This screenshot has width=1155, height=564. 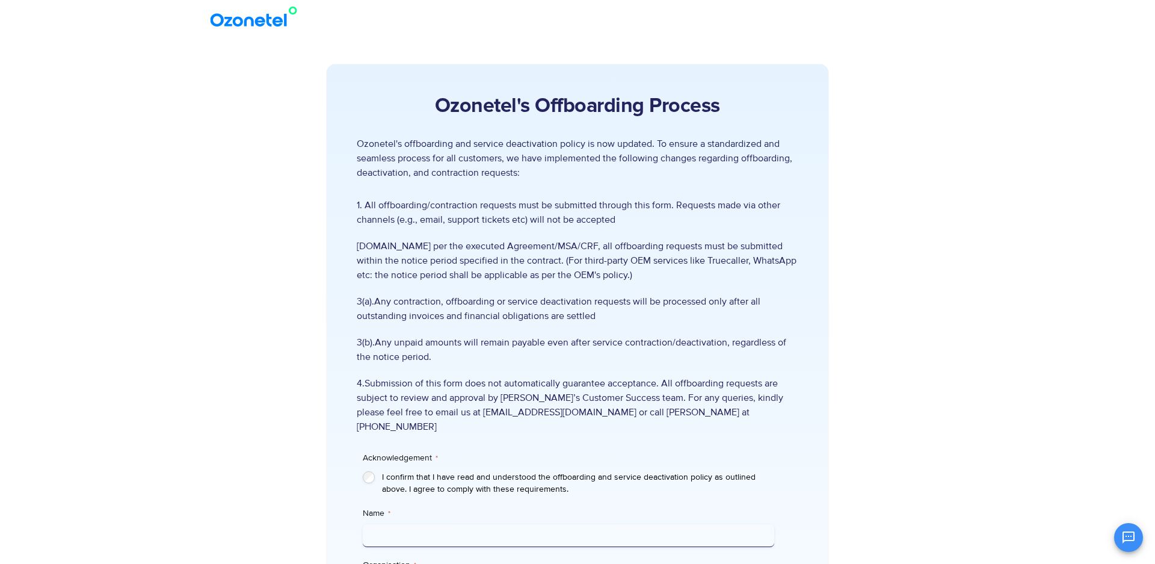 What do you see at coordinates (1129, 537) in the screenshot?
I see `button: Open chat` at bounding box center [1129, 537].